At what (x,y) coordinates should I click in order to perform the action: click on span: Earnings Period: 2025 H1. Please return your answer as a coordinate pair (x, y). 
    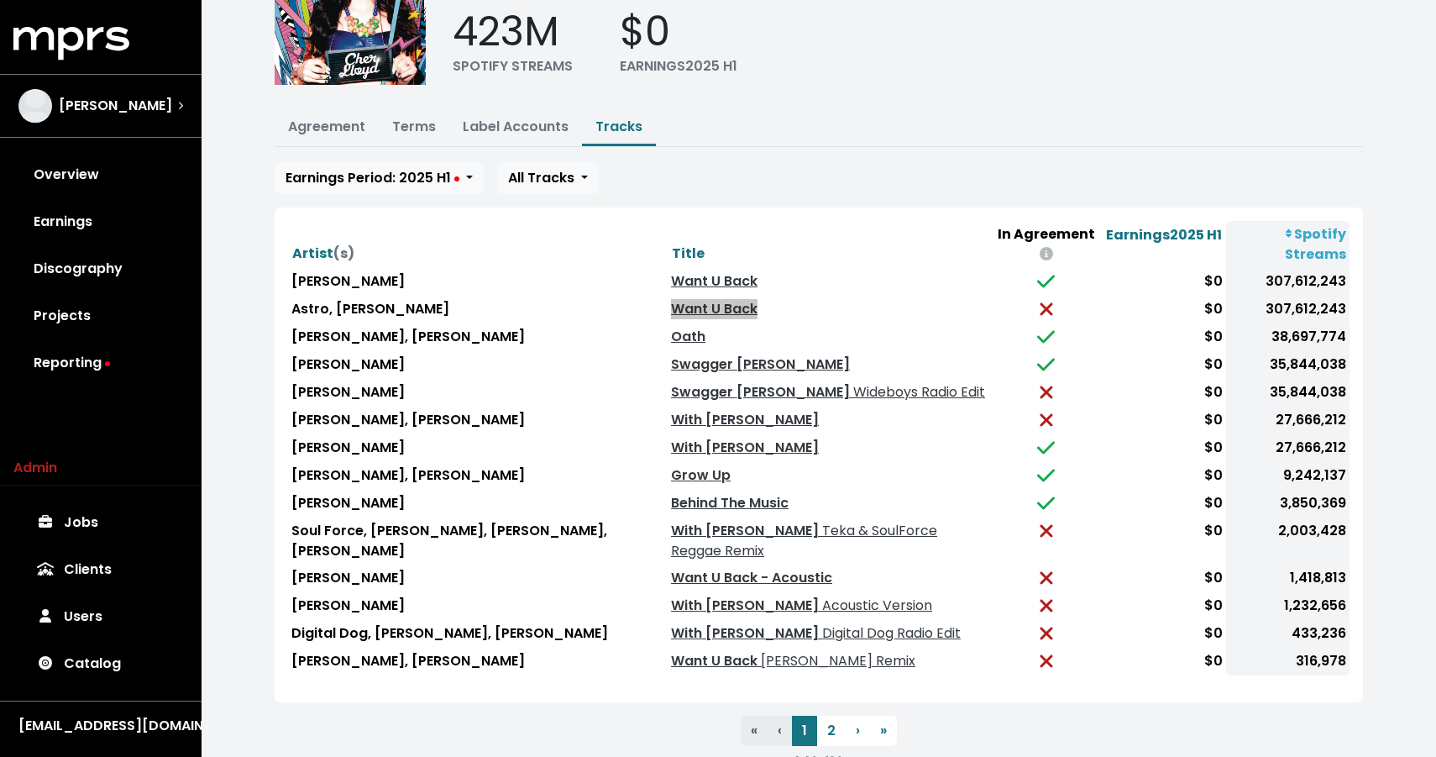
    Looking at the image, I should click on (372, 177).